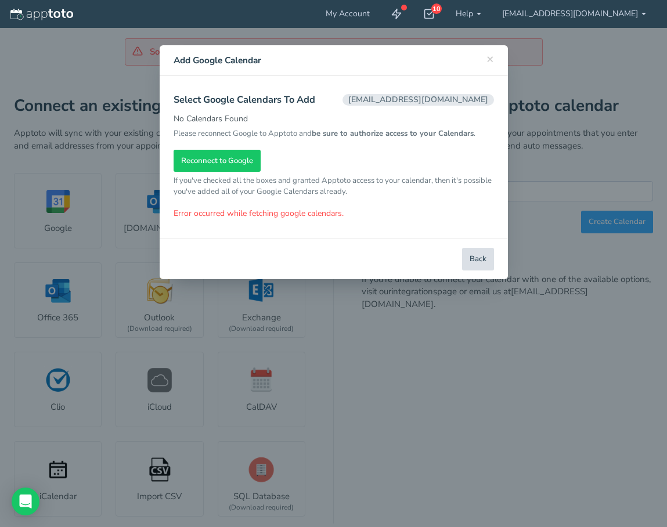 This screenshot has width=667, height=527. What do you see at coordinates (392, 133) in the screenshot?
I see `strong: be sure to authorize access to your Calendars` at bounding box center [392, 133].